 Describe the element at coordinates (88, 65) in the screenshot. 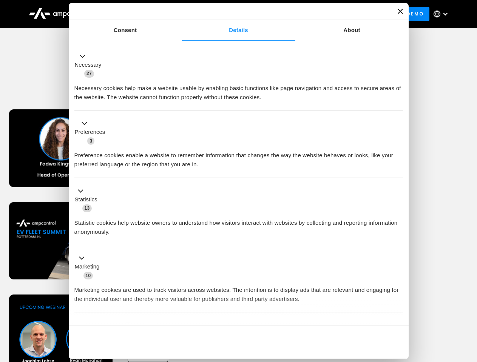

I see `label: Necessary` at that location.